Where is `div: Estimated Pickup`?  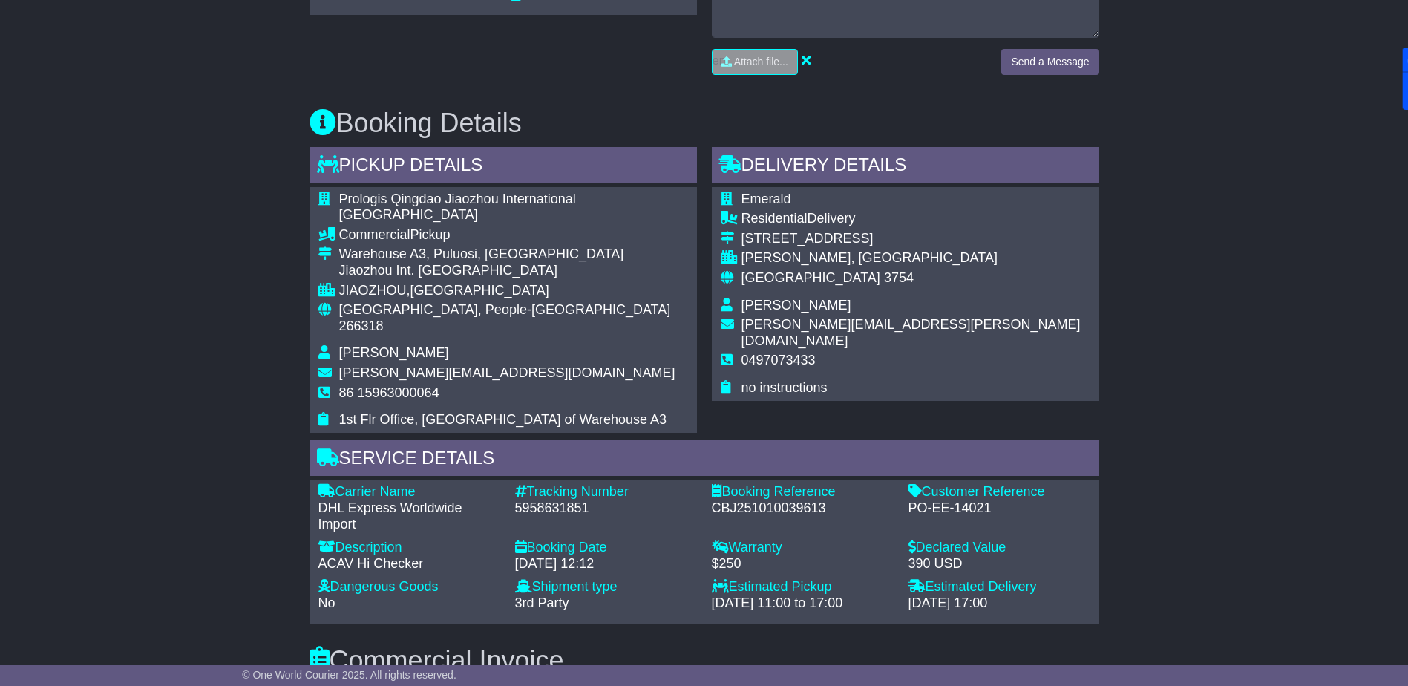 div: Estimated Pickup is located at coordinates (802, 587).